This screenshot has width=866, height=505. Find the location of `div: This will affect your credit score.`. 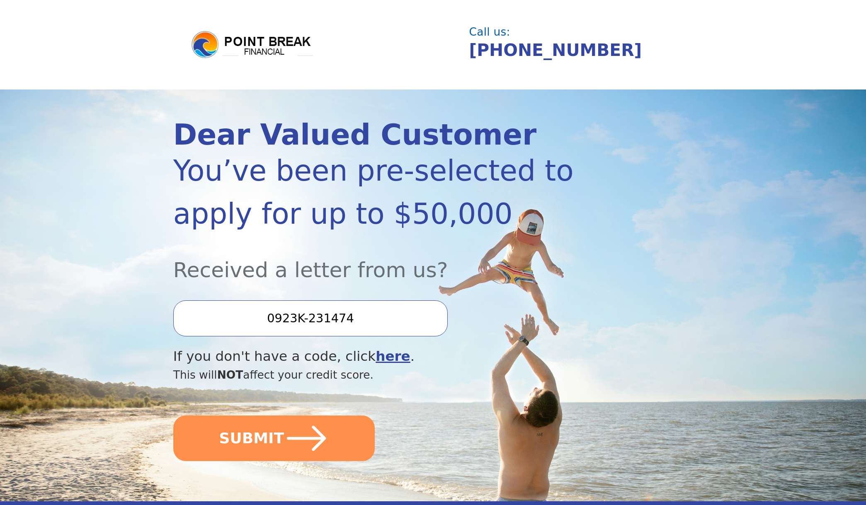

div: This will affect your credit score. is located at coordinates (394, 375).